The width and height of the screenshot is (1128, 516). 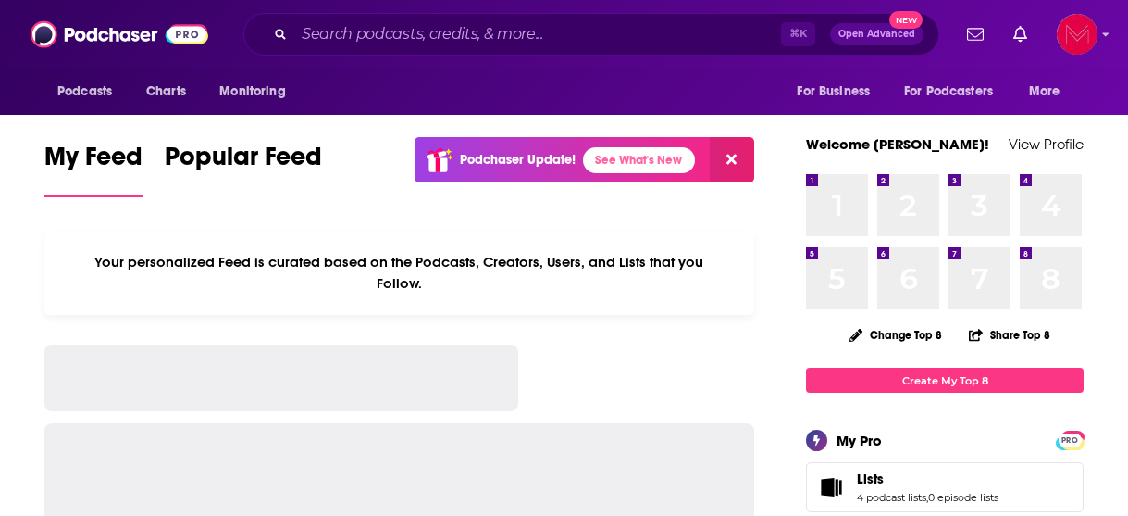 What do you see at coordinates (964, 497) in the screenshot?
I see `a: 0 episode lists` at bounding box center [964, 497].